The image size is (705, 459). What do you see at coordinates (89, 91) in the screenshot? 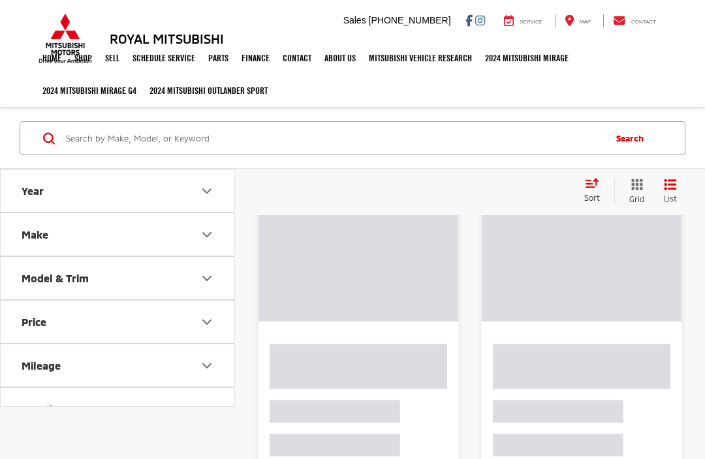
I see `a: 2024 Mitsubishi Mirage G4` at bounding box center [89, 91].